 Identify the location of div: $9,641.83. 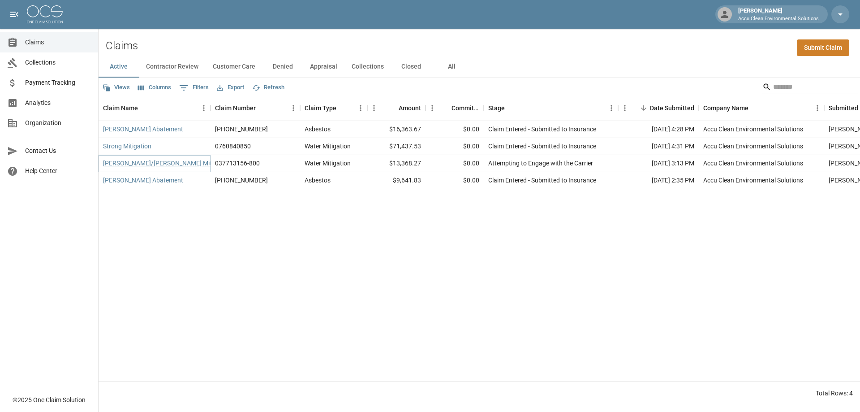
(397, 181).